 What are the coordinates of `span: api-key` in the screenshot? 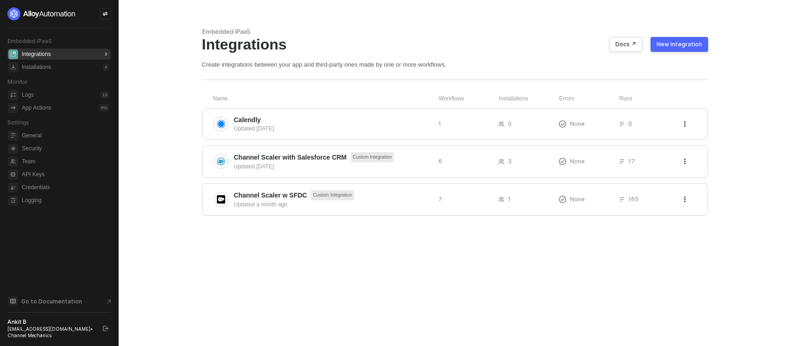 It's located at (13, 175).